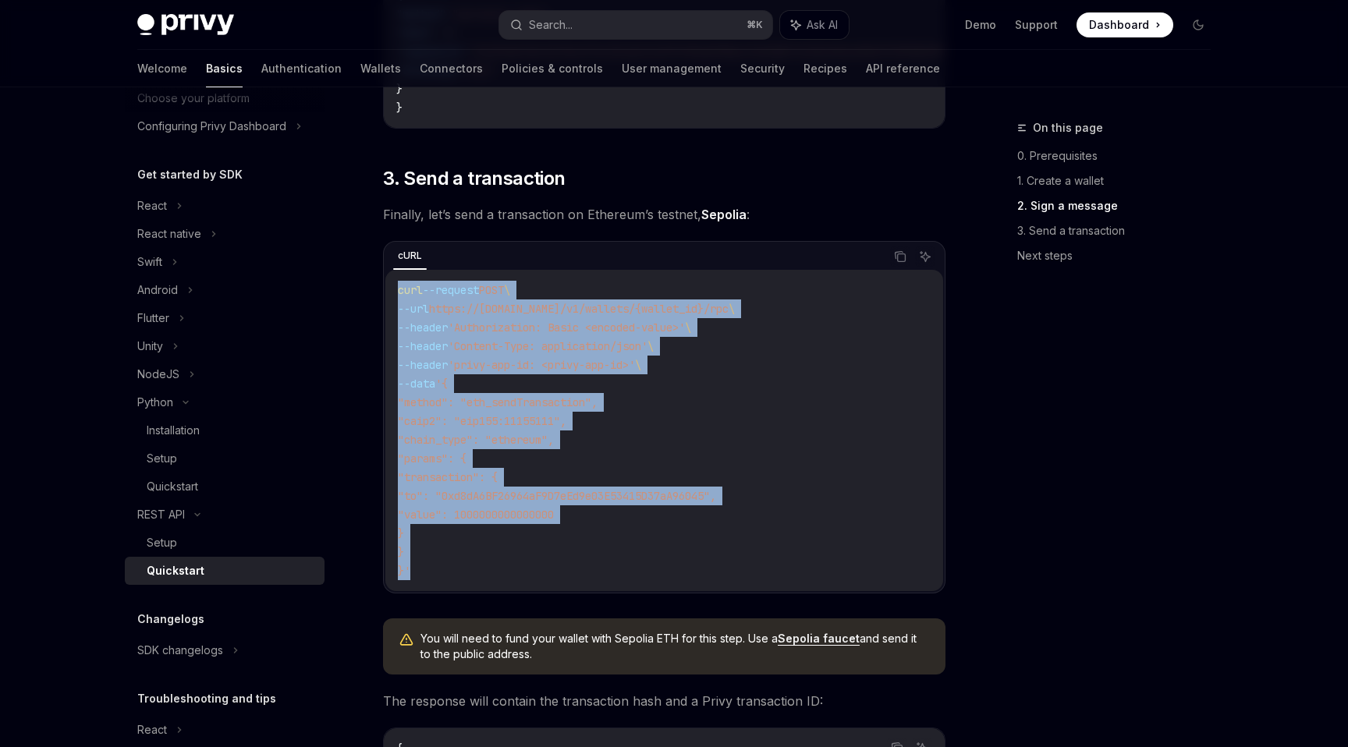 The width and height of the screenshot is (1348, 747). Describe the element at coordinates (1118, 25) in the screenshot. I see `span: Dashboard` at that location.